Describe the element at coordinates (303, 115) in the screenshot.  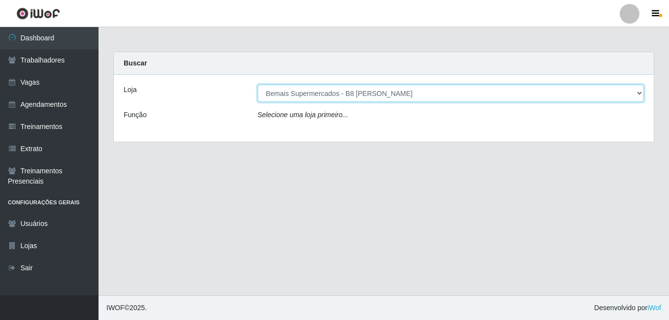
I see `i: Selecione uma loja primeiro...` at that location.